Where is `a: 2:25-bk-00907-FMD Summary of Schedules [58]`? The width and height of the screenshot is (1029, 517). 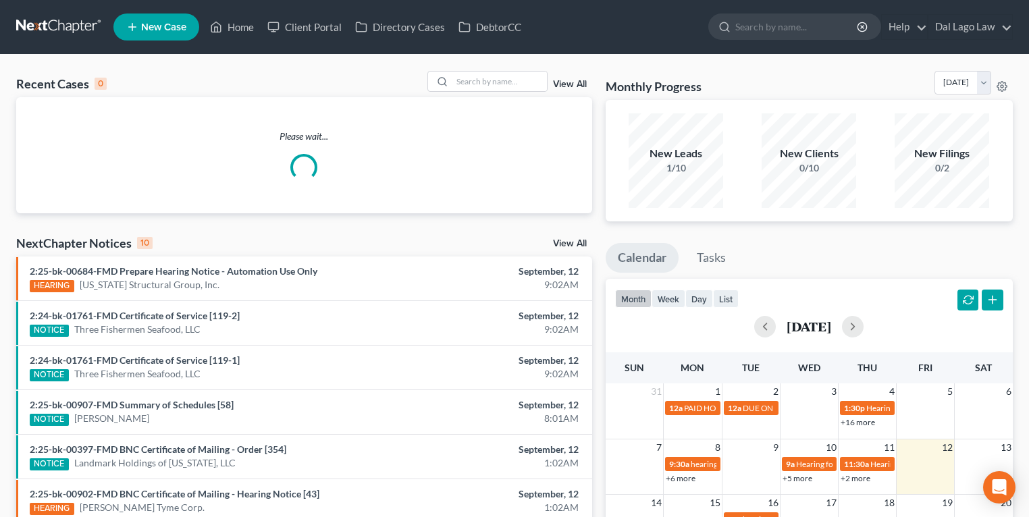 a: 2:25-bk-00907-FMD Summary of Schedules [58] is located at coordinates (132, 404).